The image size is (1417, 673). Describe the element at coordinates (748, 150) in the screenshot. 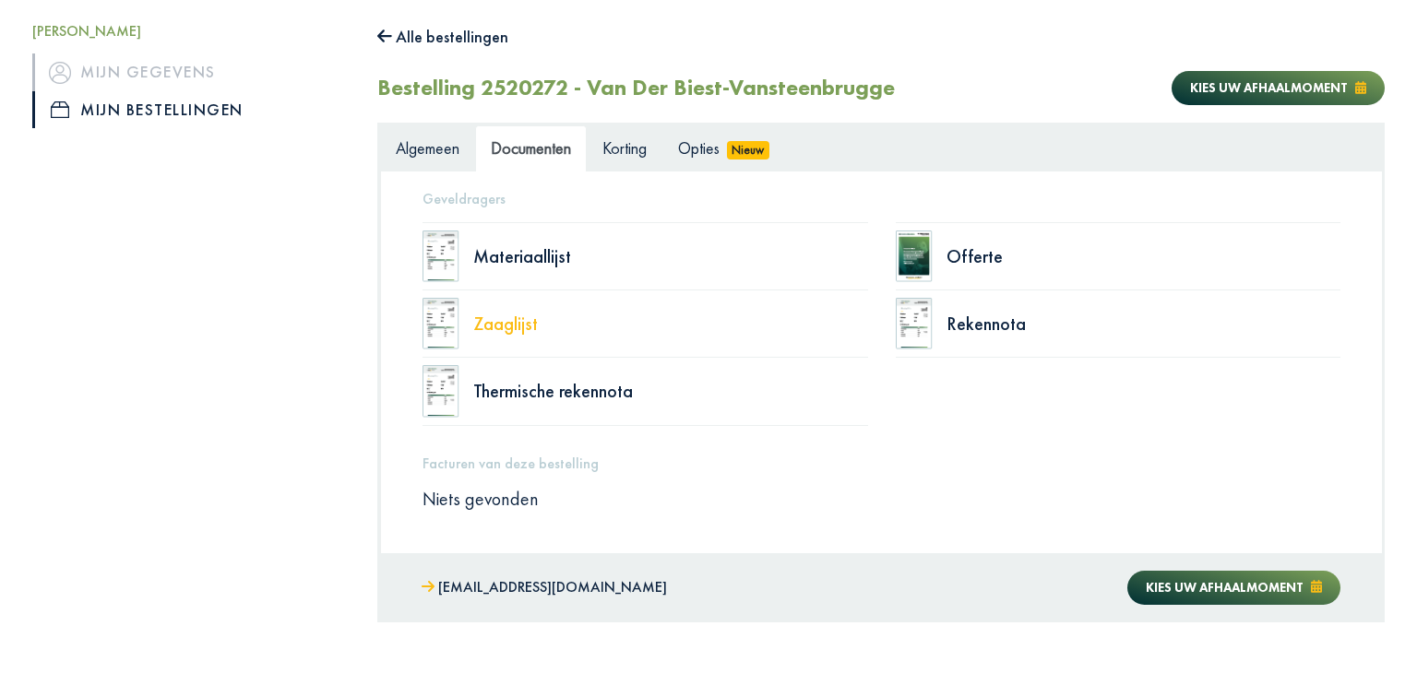

I see `span: Nieuw` at that location.